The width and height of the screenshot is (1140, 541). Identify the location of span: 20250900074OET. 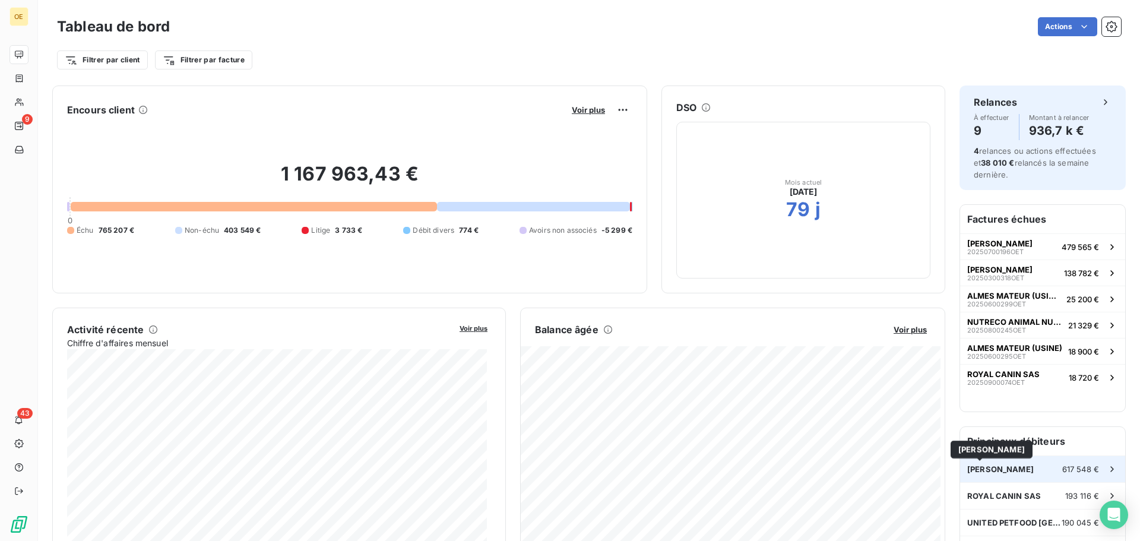
(996, 382).